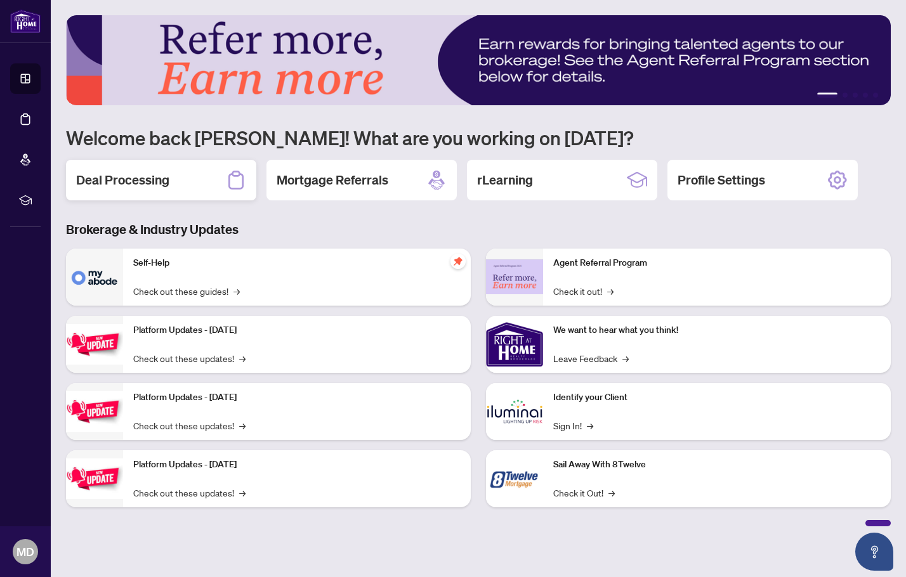 The height and width of the screenshot is (577, 906). Describe the element at coordinates (717, 330) in the screenshot. I see `p: We want to hear what you think!` at that location.